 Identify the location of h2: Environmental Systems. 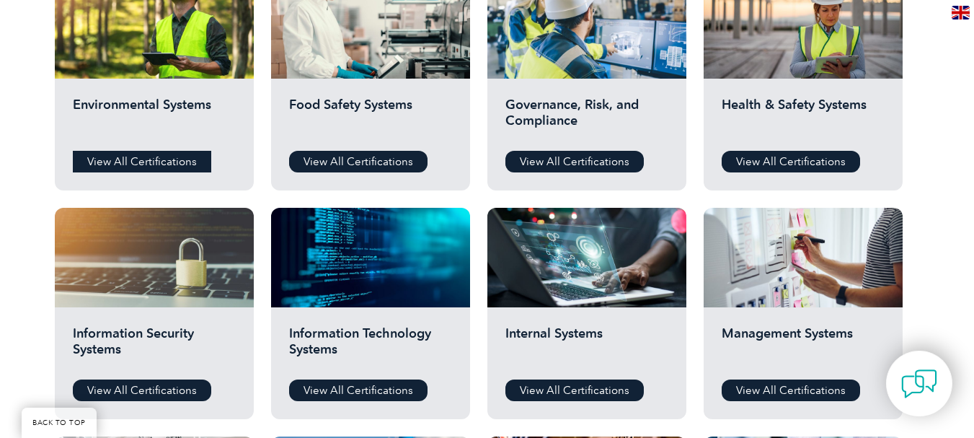
(154, 118).